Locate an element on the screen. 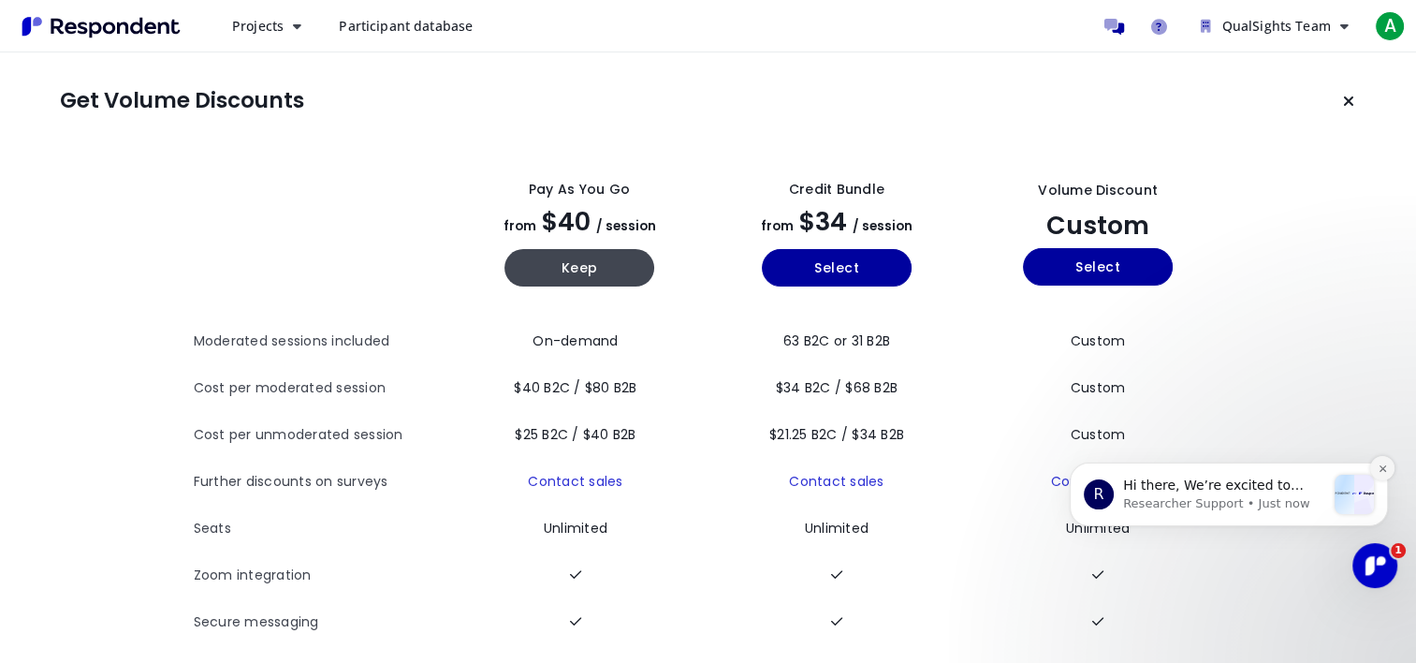  img: Respondent is located at coordinates (101, 26).